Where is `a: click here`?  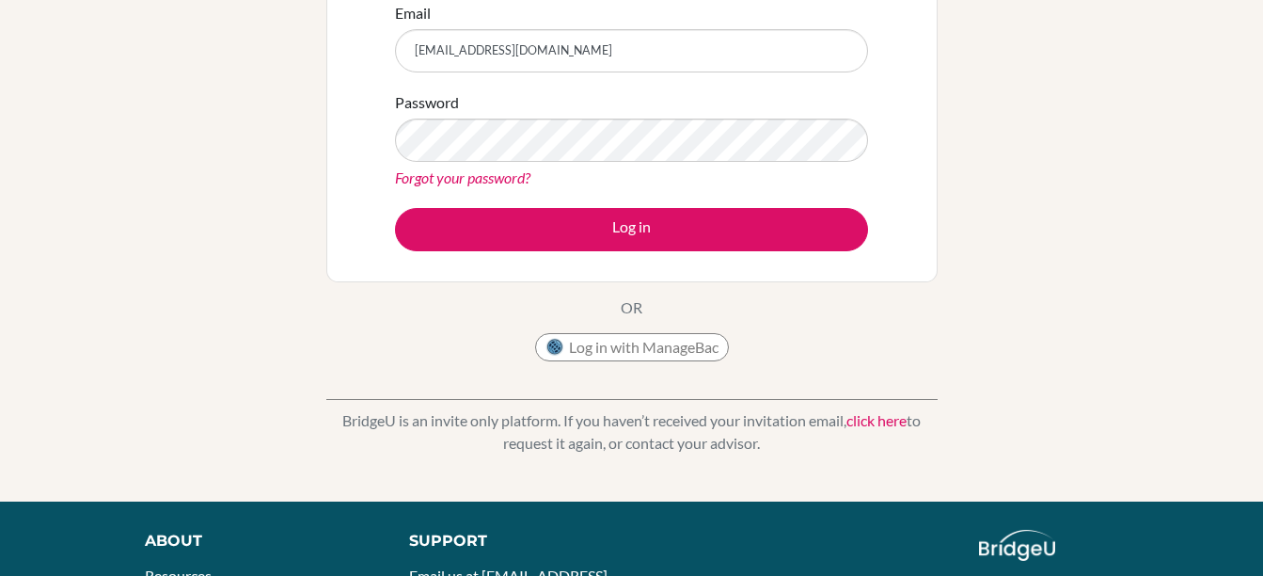
a: click here is located at coordinates (877, 420).